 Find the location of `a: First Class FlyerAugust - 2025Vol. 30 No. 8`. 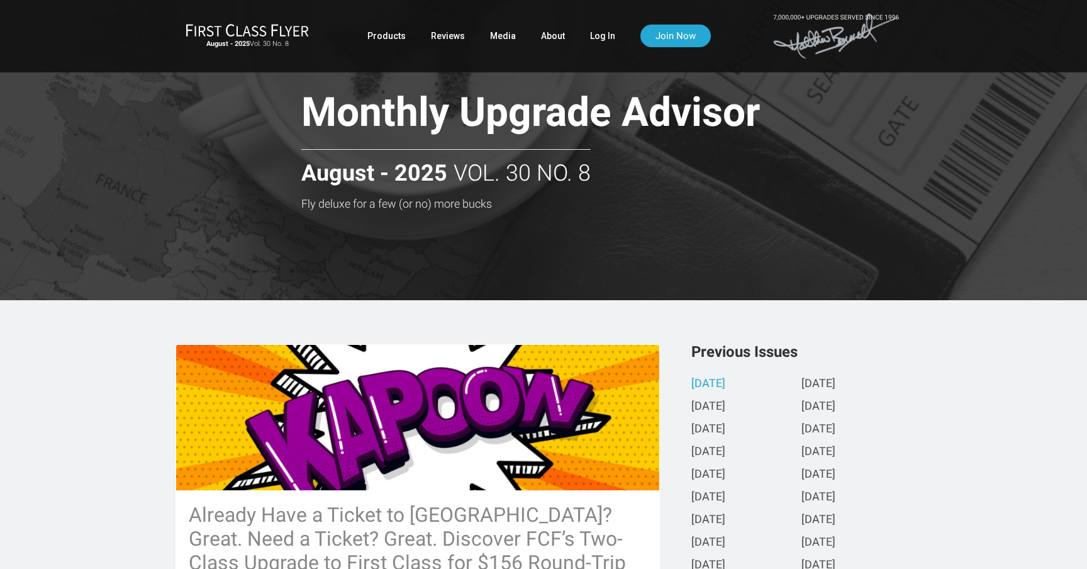

a: First Class FlyerAugust - 2025Vol. 30 No. 8 is located at coordinates (247, 36).